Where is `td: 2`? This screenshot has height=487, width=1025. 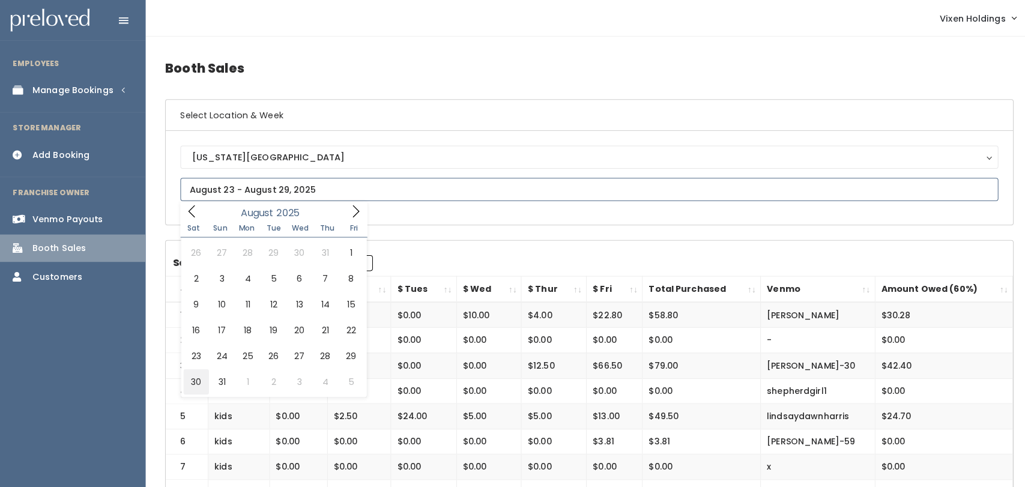 td: 2 is located at coordinates (191, 336).